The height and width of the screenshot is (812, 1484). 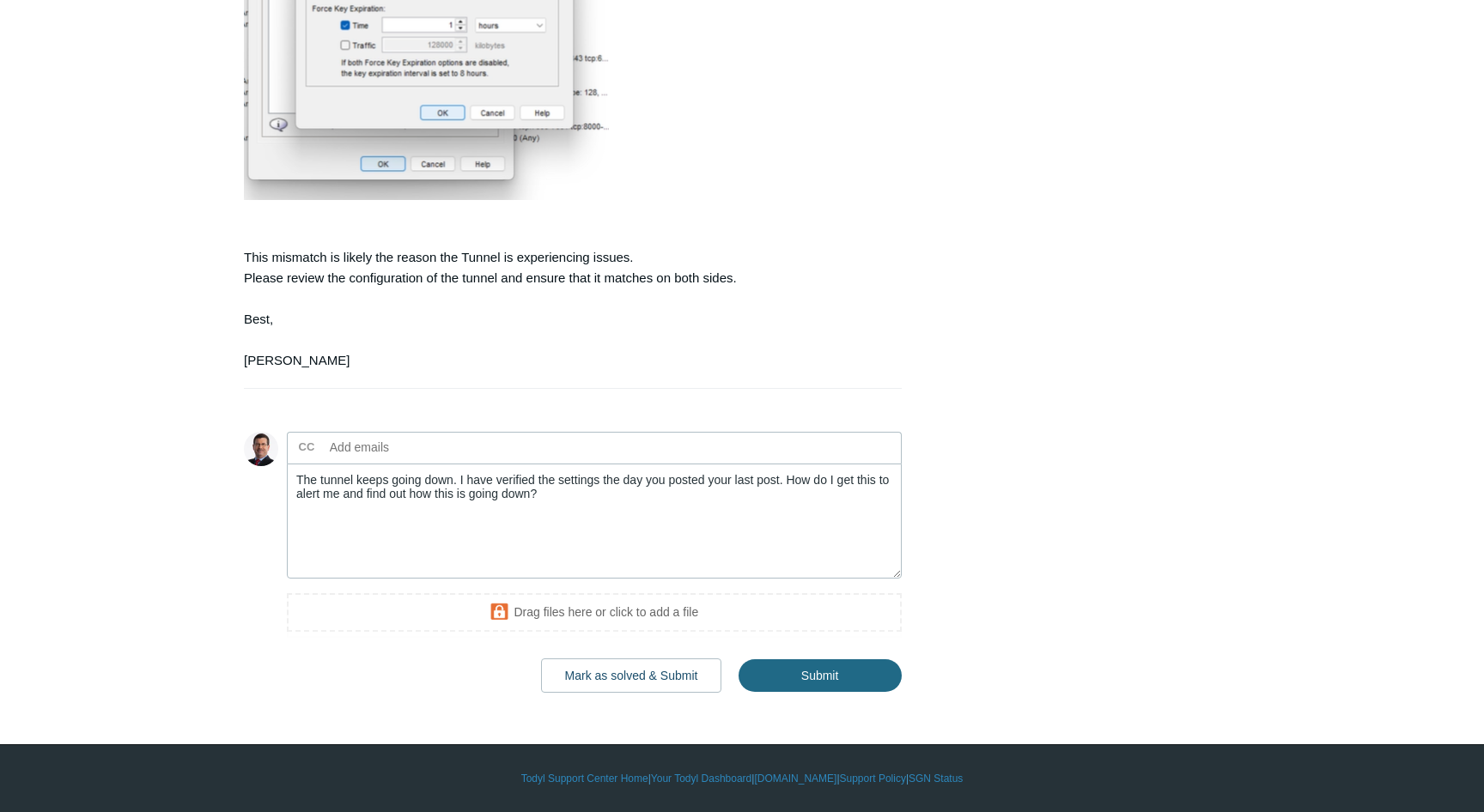 What do you see at coordinates (585, 779) in the screenshot?
I see `a: Todyl Support Center Home` at bounding box center [585, 779].